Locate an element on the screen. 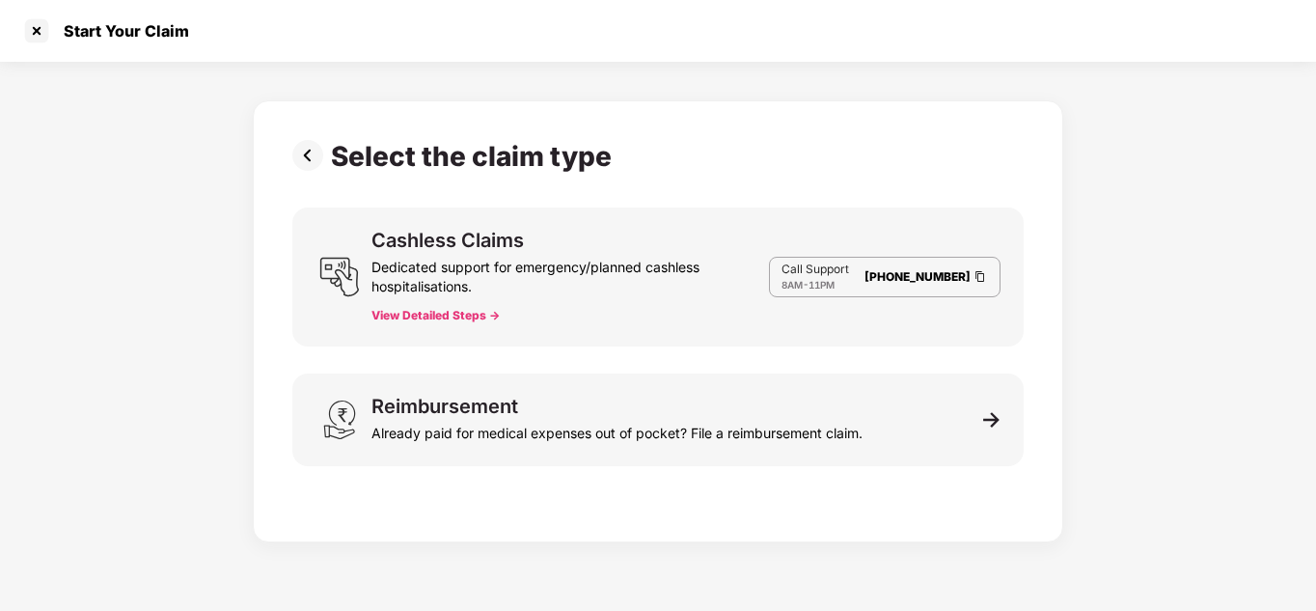  img: svg+xml;base64,PHN2ZyB3aWR0aD0iMTEiIGhlaWdodD0iMTEiIHZpZXdCb3g9IjAgMCAxMSAxMSIgZmlsbD0ibm9uZSIgeG... is located at coordinates (992, 420).